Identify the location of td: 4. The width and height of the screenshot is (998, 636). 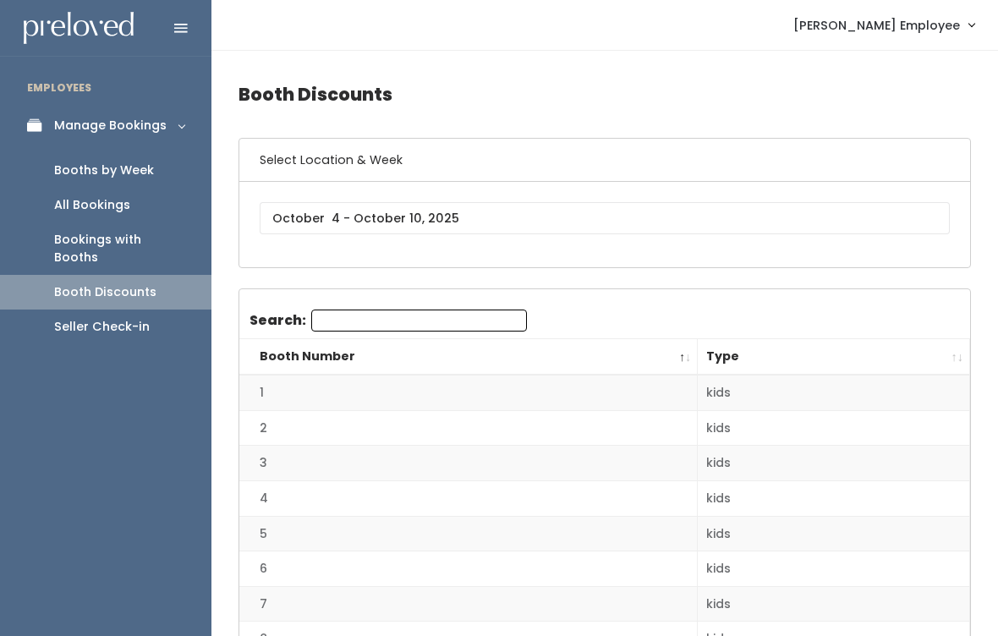
(468, 498).